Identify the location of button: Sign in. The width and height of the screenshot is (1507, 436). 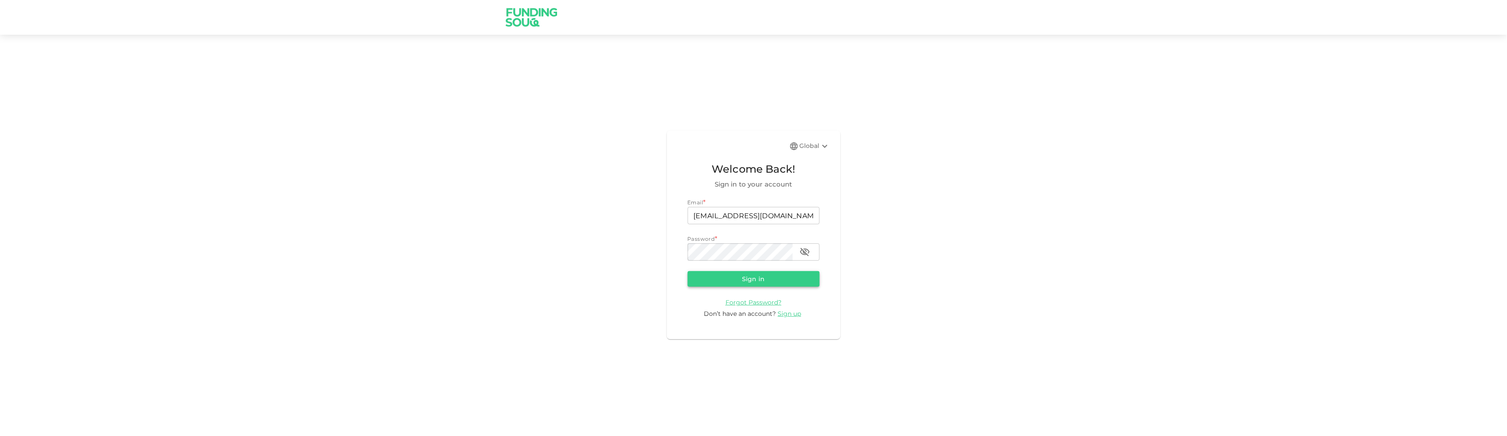
(754, 279).